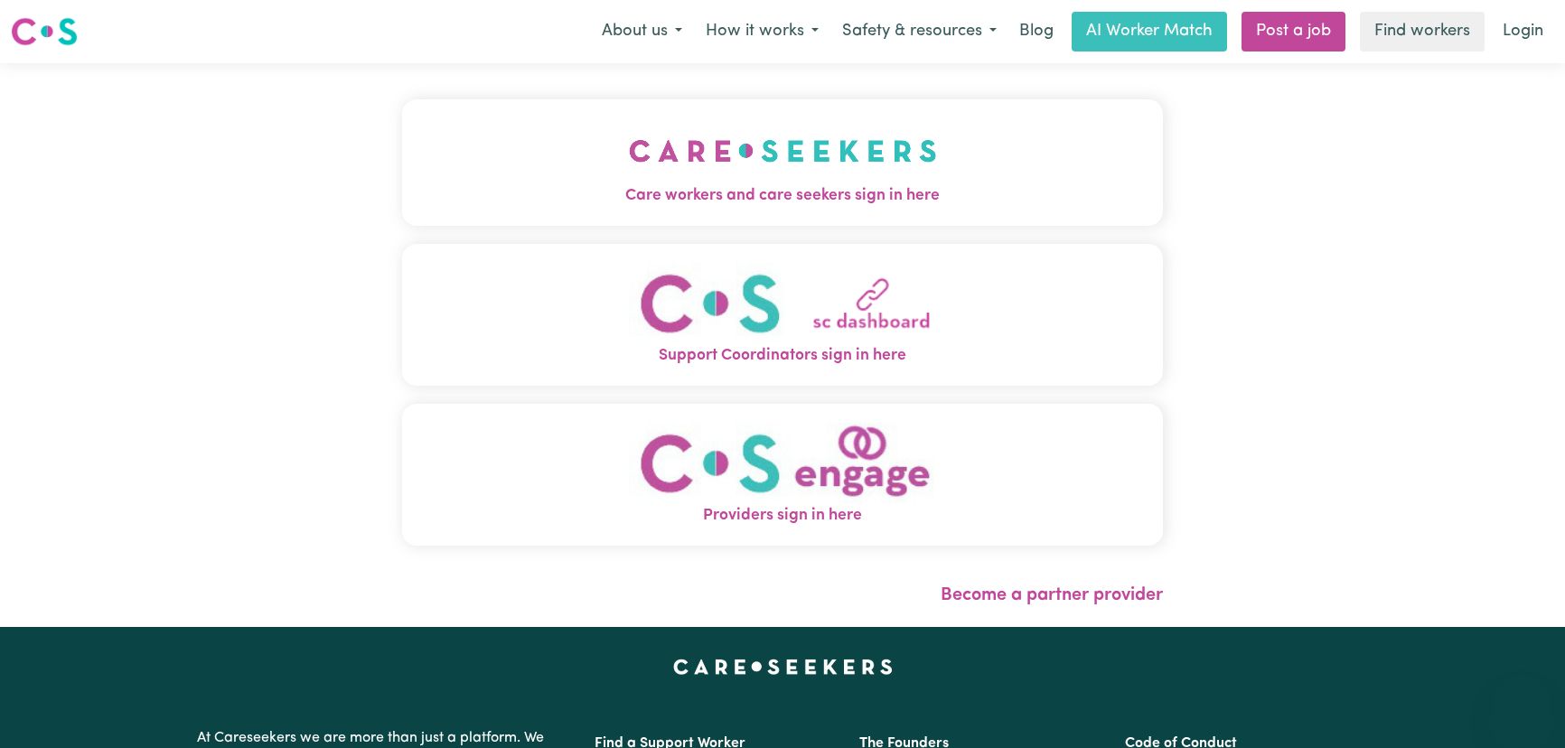  I want to click on a: AI Worker Match, so click(1149, 32).